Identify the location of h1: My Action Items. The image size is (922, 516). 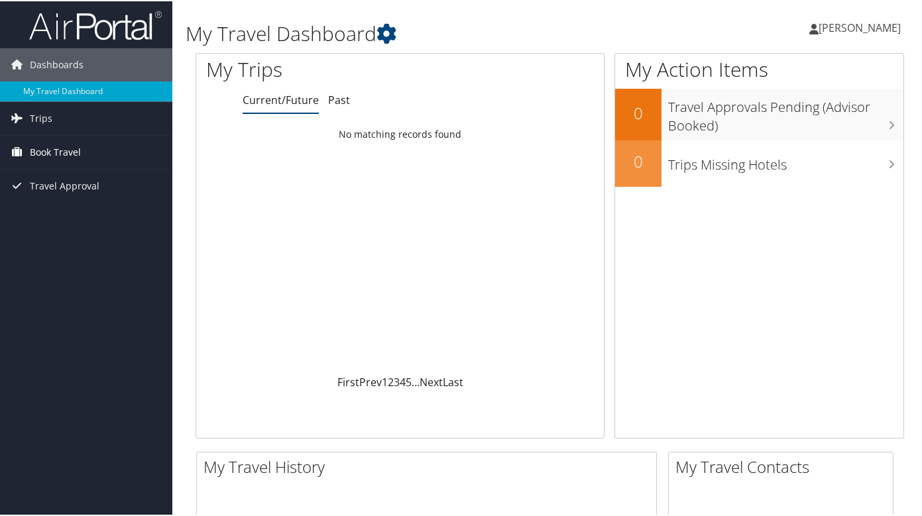
(759, 68).